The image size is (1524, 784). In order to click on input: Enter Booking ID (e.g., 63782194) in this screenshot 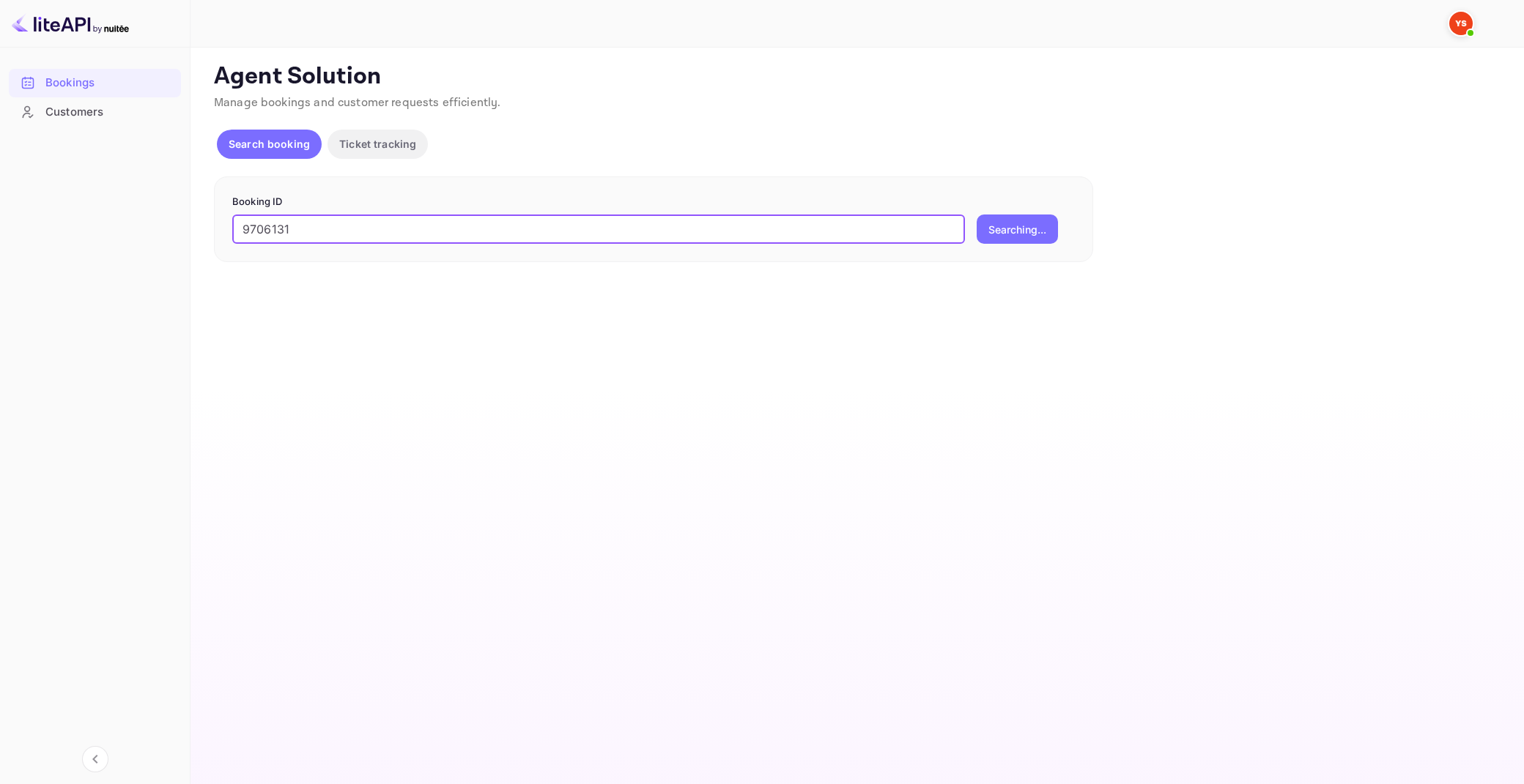, I will do `click(598, 230)`.